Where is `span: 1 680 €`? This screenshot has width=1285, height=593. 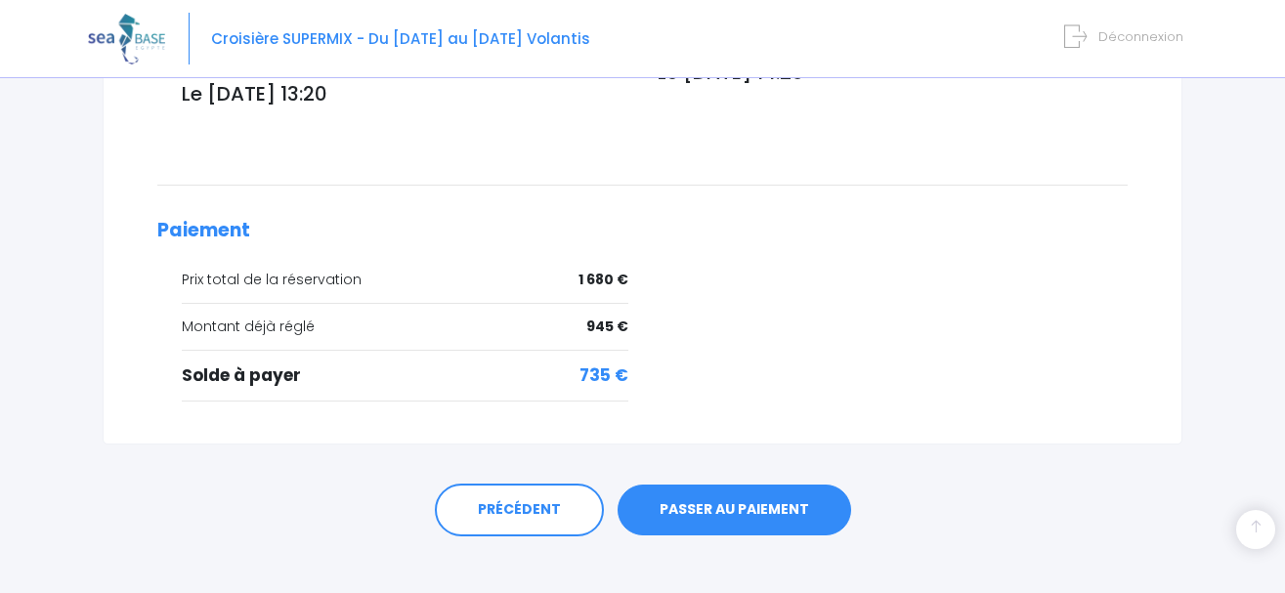
span: 1 680 € is located at coordinates (603, 280).